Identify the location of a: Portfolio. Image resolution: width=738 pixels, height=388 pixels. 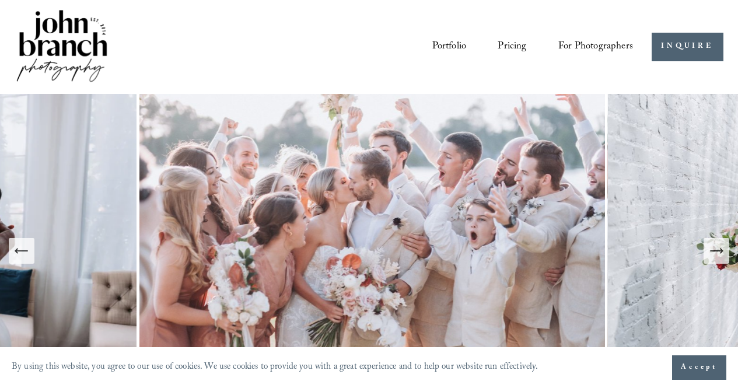
(449, 47).